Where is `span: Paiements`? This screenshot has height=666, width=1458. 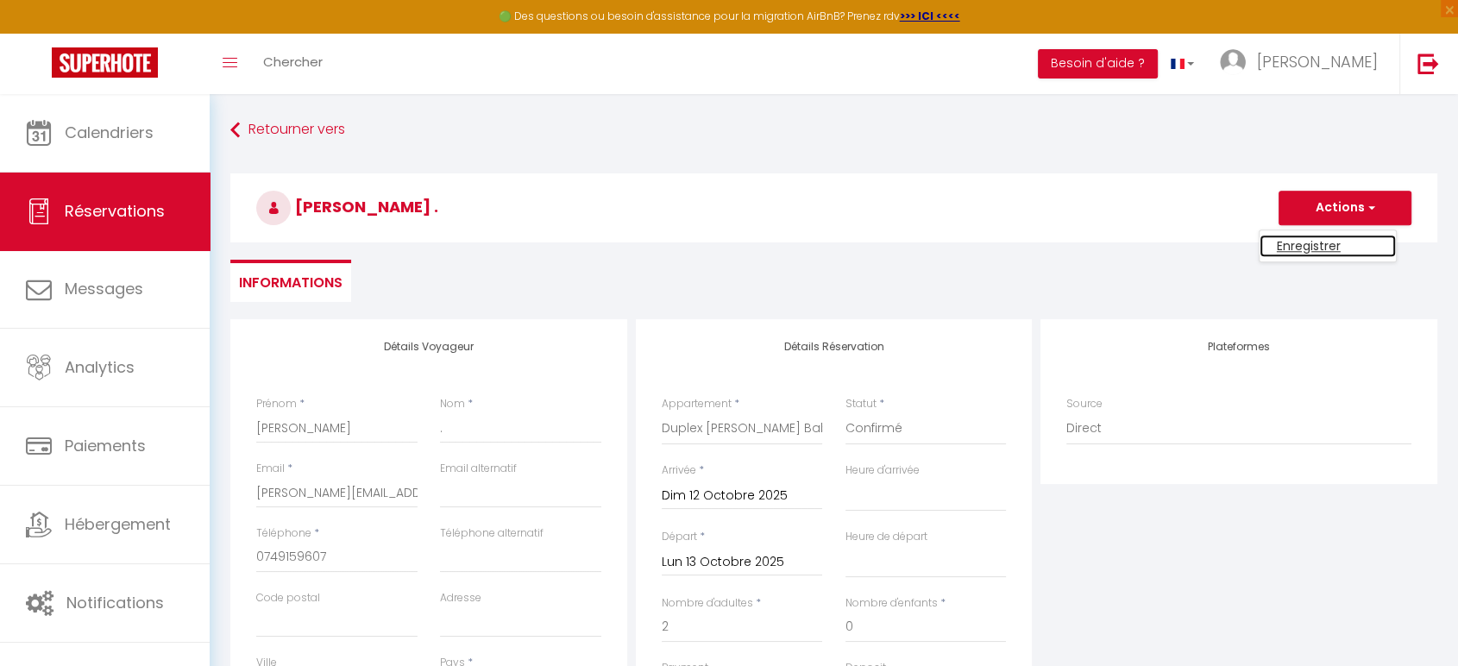 span: Paiements is located at coordinates (105, 445).